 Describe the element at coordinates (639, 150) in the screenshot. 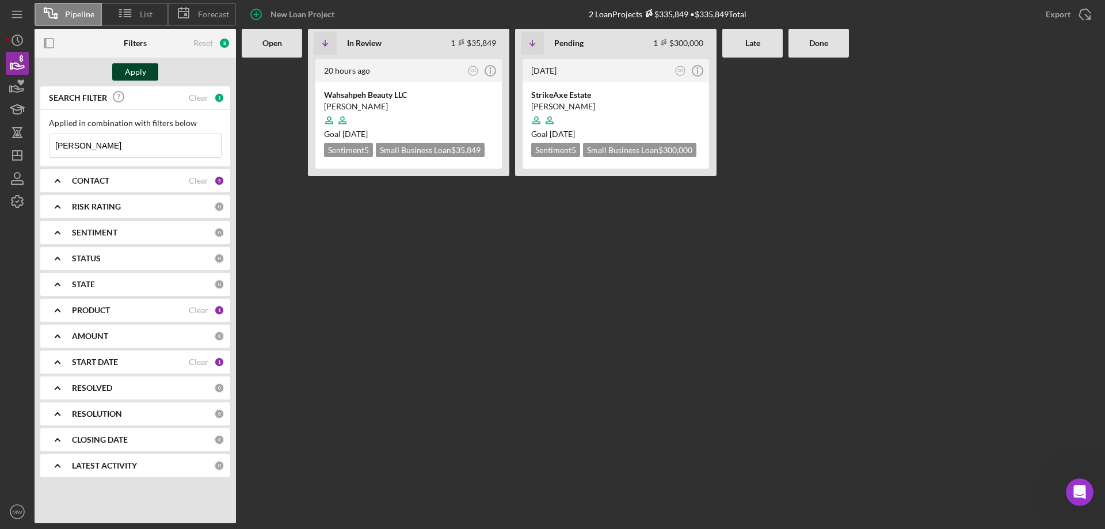

I see `div: Small Business Loan $300,000` at that location.